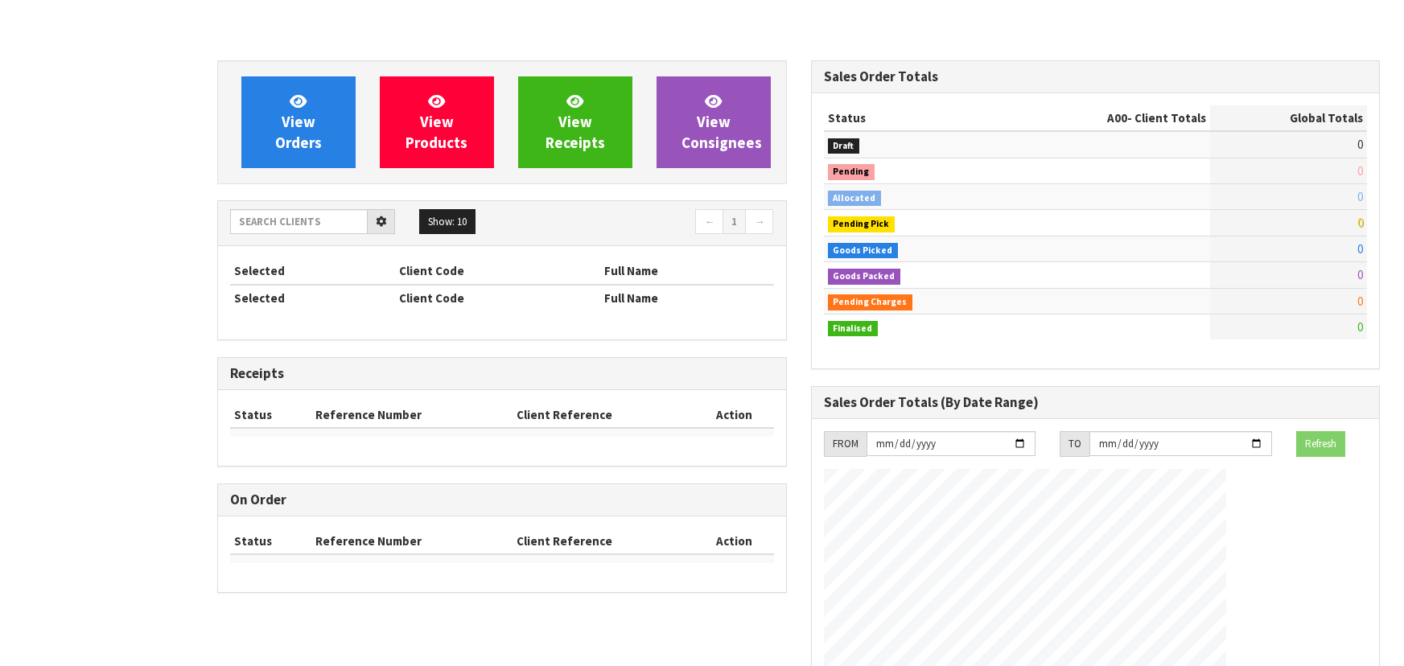 Image resolution: width=1404 pixels, height=666 pixels. What do you see at coordinates (437, 122) in the screenshot?
I see `a: ViewProducts` at bounding box center [437, 122].